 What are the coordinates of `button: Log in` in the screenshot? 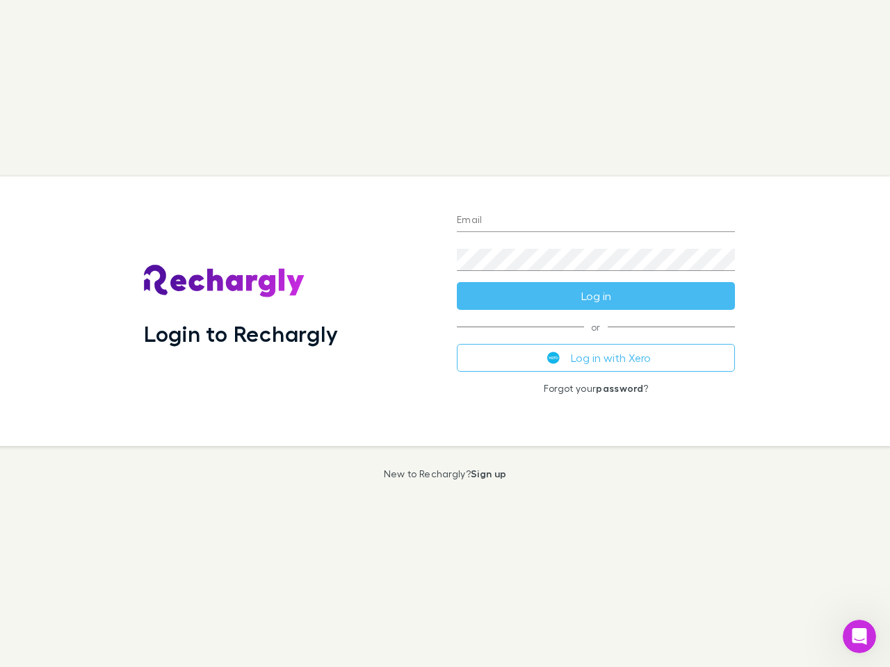 It's located at (596, 296).